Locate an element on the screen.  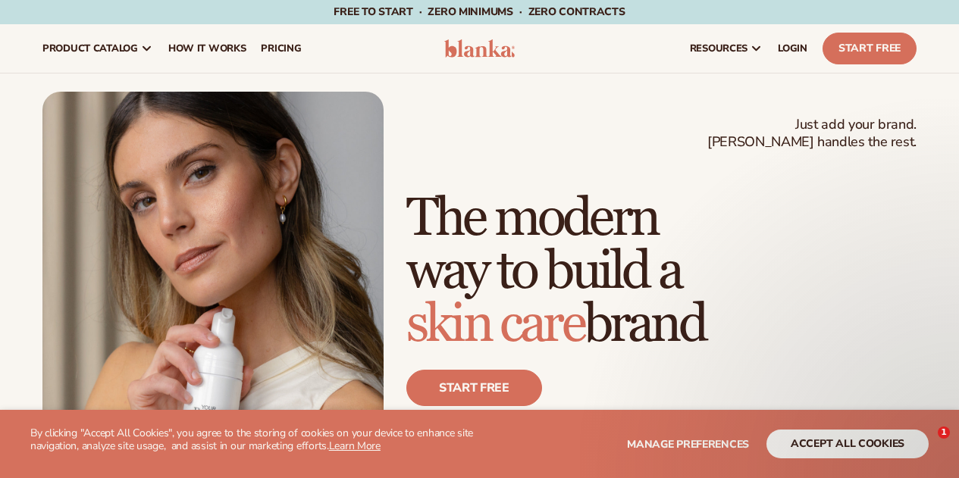
a: product catalog is located at coordinates (98, 49).